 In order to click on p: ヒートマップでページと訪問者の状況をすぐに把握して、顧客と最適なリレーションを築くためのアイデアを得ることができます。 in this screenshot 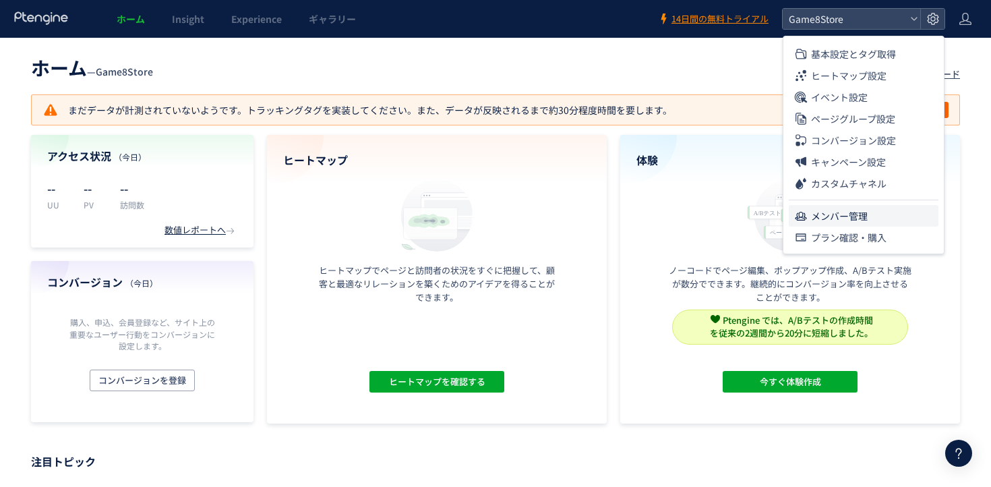, I will do `click(437, 284)`.